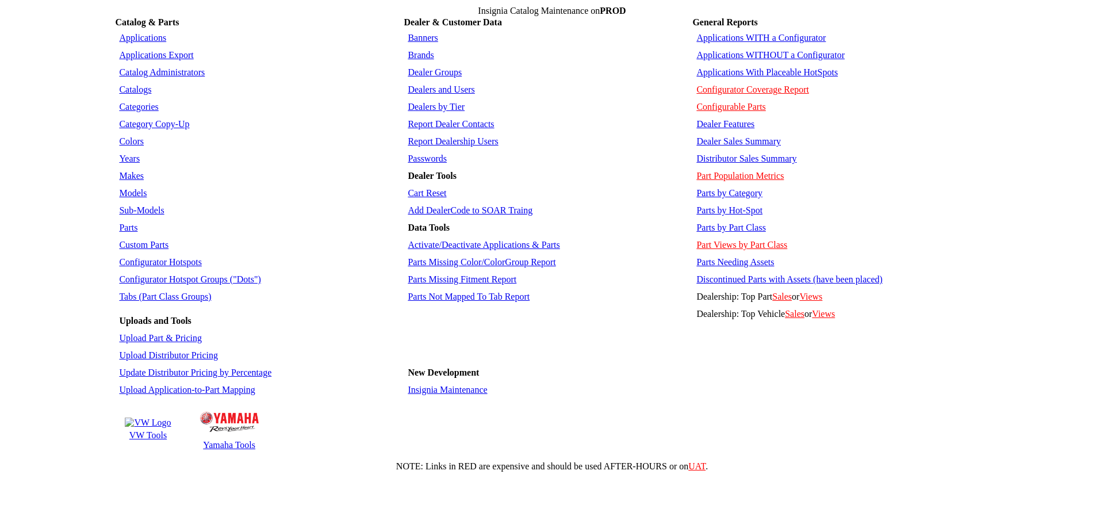  What do you see at coordinates (129, 158) in the screenshot?
I see `a: Years` at bounding box center [129, 158].